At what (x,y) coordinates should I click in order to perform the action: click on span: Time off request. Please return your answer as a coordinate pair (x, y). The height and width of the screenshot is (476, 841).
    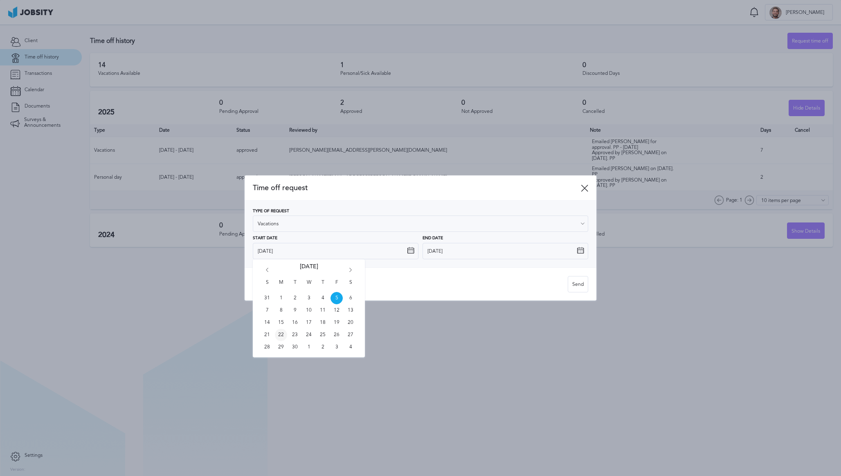
    Looking at the image, I should click on (417, 188).